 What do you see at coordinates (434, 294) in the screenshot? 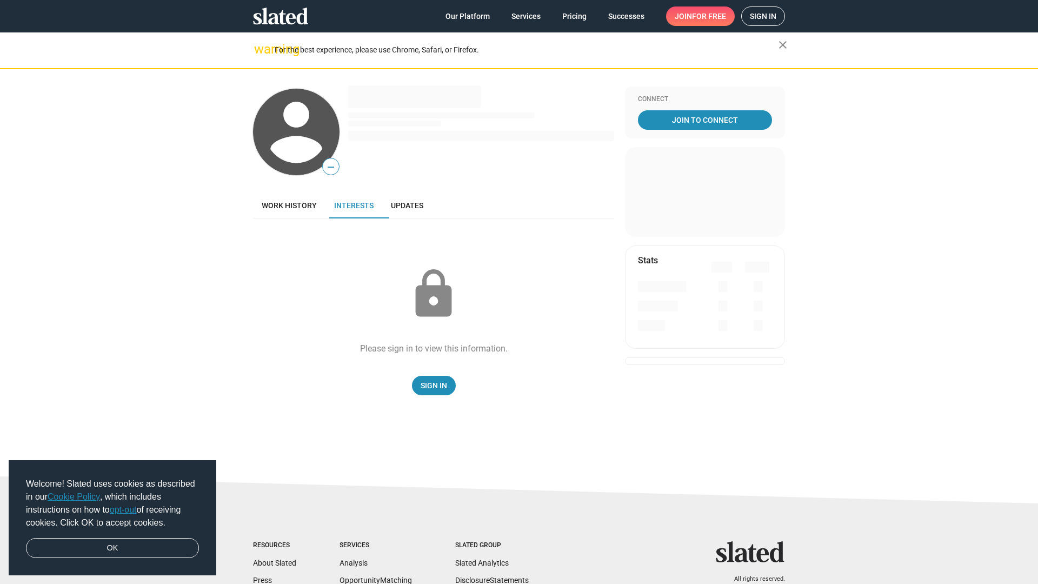
I see `mat-icon: lock` at bounding box center [434, 294].